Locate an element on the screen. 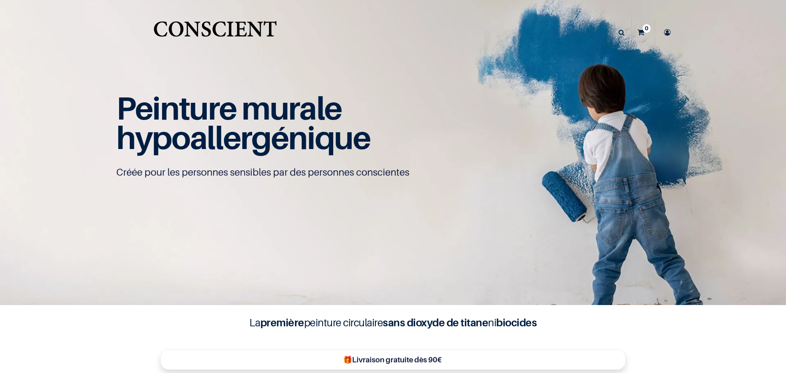 This screenshot has height=373, width=786. p: Créée pour les personnes sensibles par des personnes conscientes is located at coordinates (393, 172).